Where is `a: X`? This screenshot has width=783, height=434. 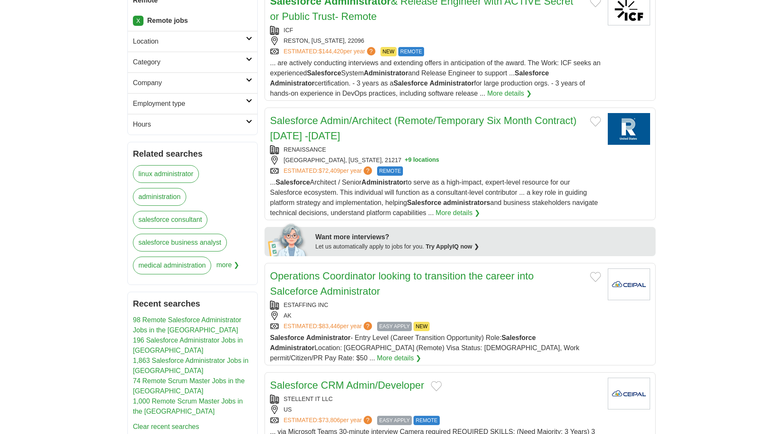 a: X is located at coordinates (138, 21).